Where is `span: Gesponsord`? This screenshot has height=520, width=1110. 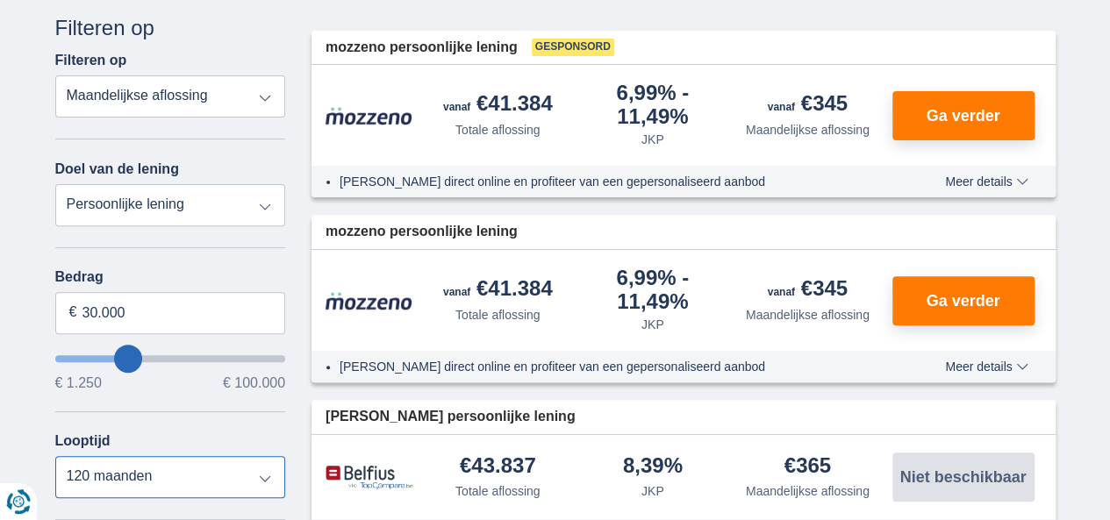
span: Gesponsord is located at coordinates (573, 47).